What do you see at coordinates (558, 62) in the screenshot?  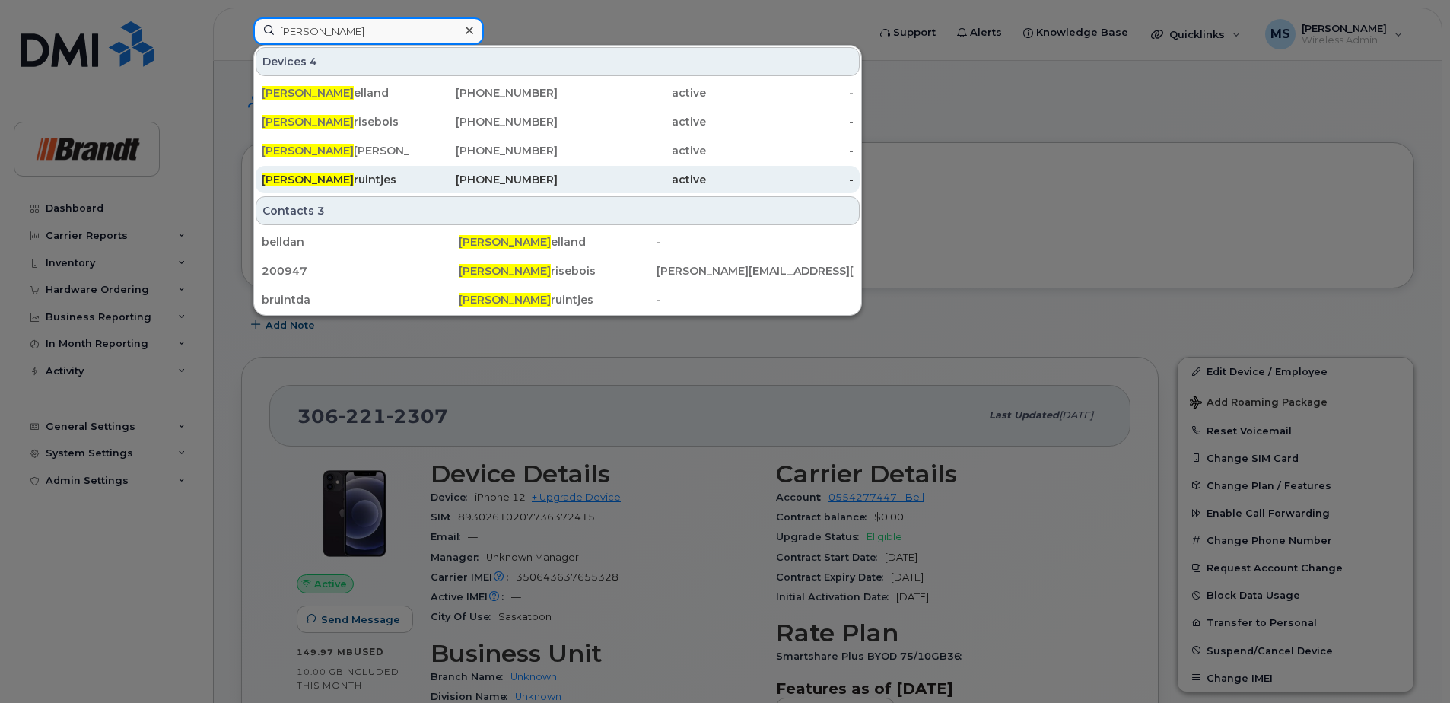 I see `div: Devices` at bounding box center [558, 62].